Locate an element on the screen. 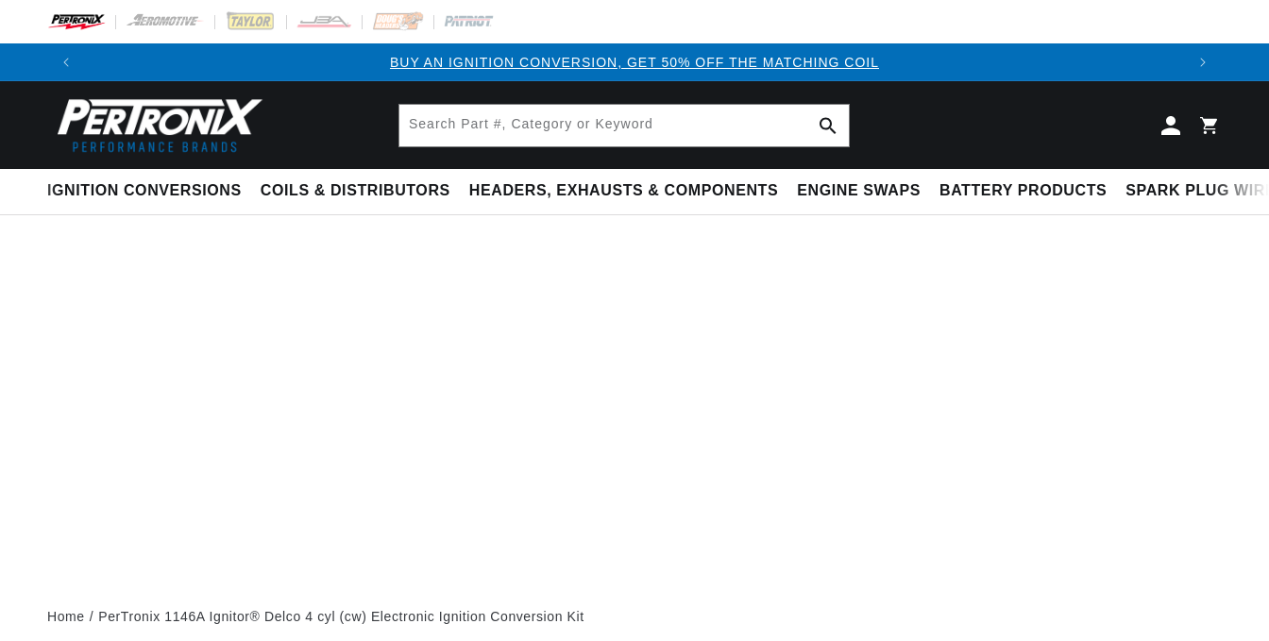  summary: Battery Products is located at coordinates (1023, 191).